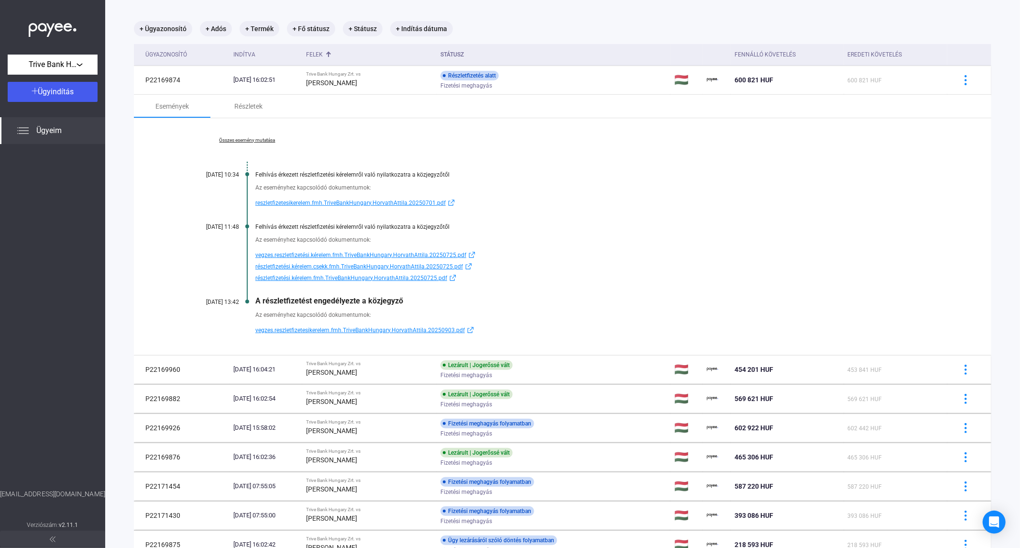 This screenshot has width=1020, height=548. I want to click on mat-chip: + Státusz, so click(363, 29).